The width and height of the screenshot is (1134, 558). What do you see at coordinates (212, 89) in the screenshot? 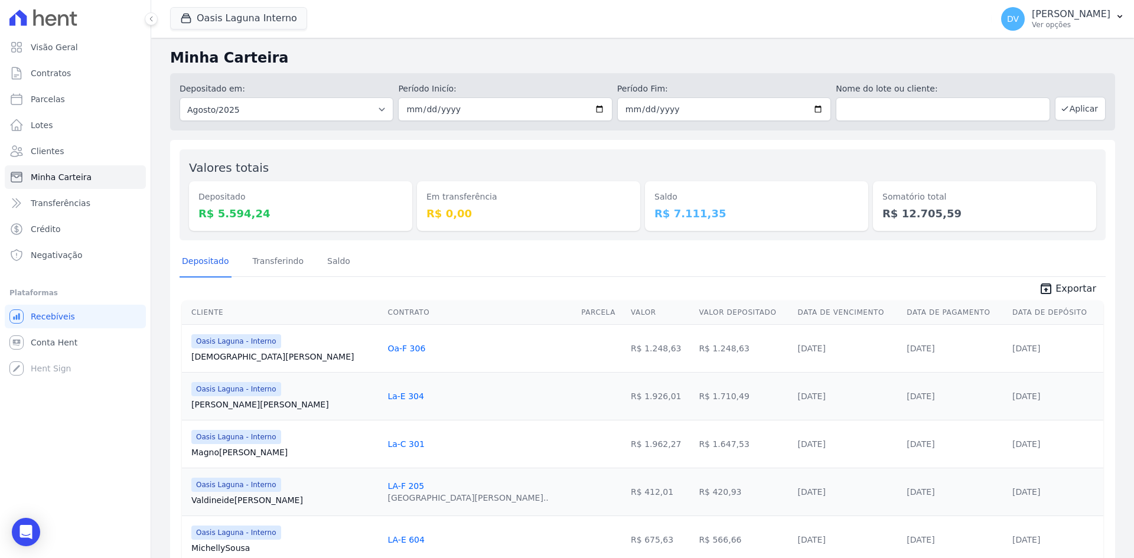
I see `label: Depositado em:` at bounding box center [212, 89].